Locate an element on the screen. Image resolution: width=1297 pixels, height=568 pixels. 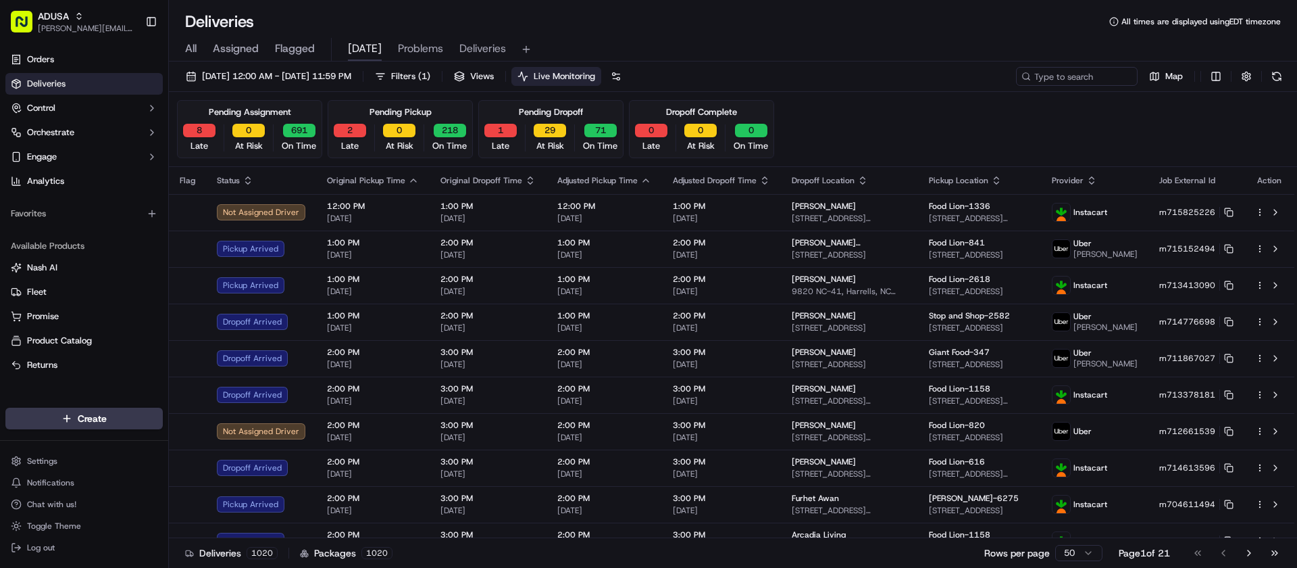
button: Fleet is located at coordinates (84, 292).